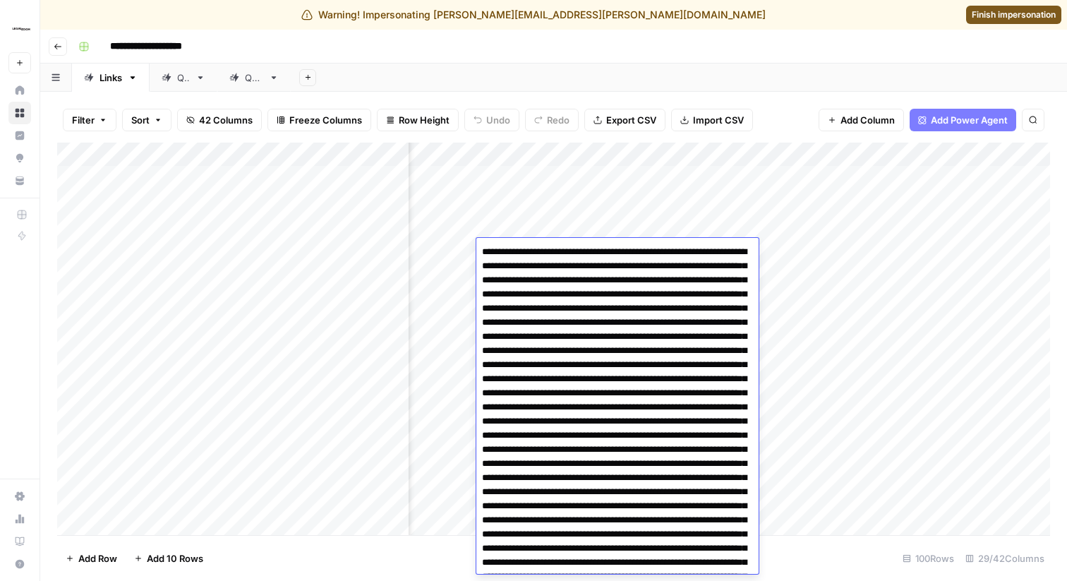  I want to click on button: Redo, so click(552, 120).